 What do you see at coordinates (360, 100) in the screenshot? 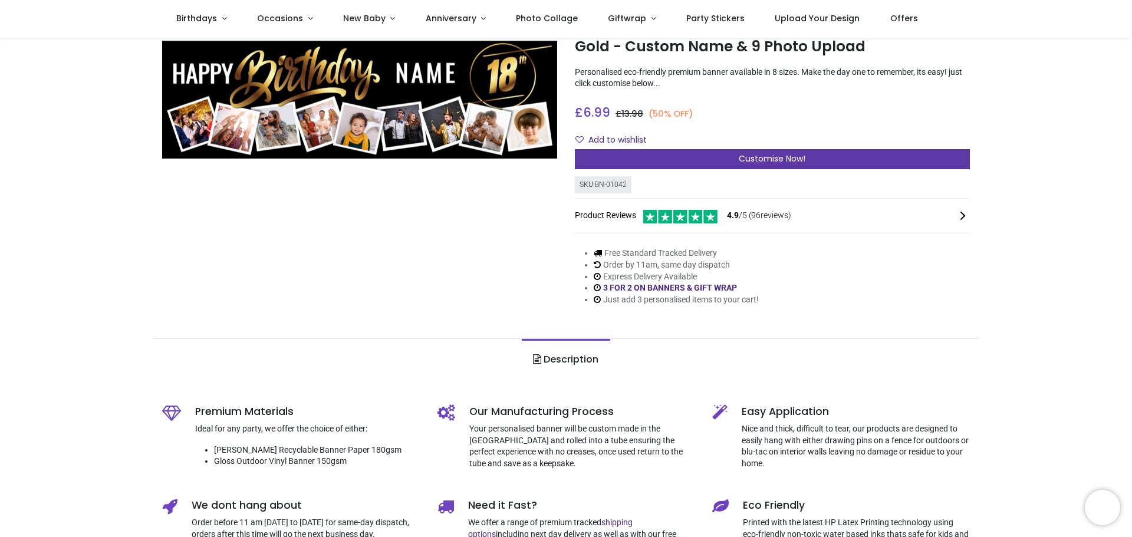
I see `img: Personalised Happy 18th Birthday Banner - Black & Gold - Custom Name & 9 Photo Upload` at bounding box center [360, 100].